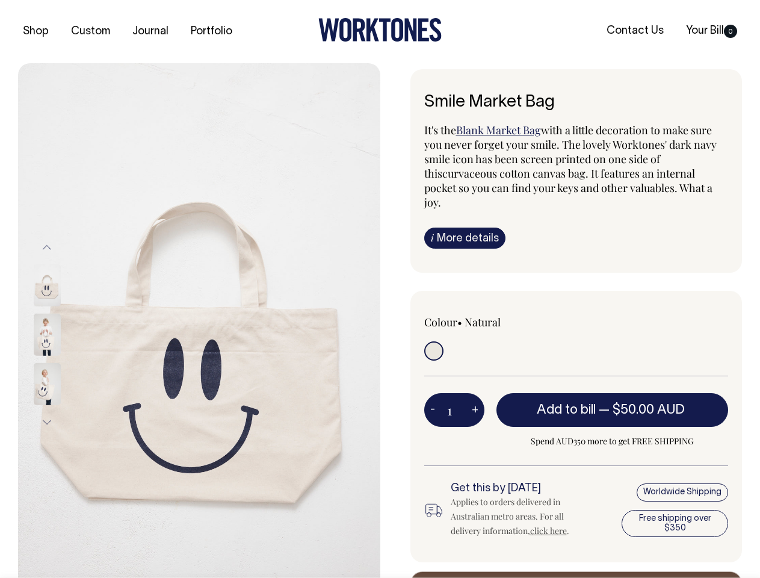 The width and height of the screenshot is (760, 578). Describe the element at coordinates (567, 410) in the screenshot. I see `span: Add to bill` at that location.